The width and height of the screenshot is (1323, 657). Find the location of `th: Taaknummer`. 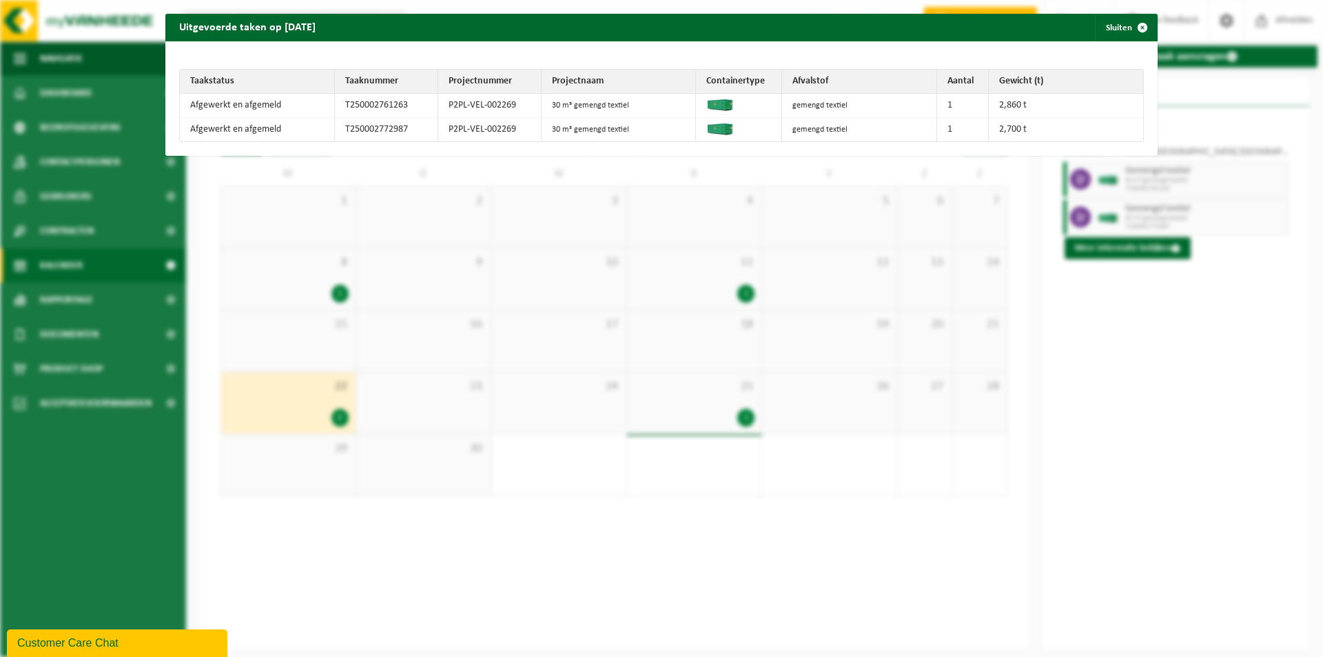

th: Taaknummer is located at coordinates (386, 81).